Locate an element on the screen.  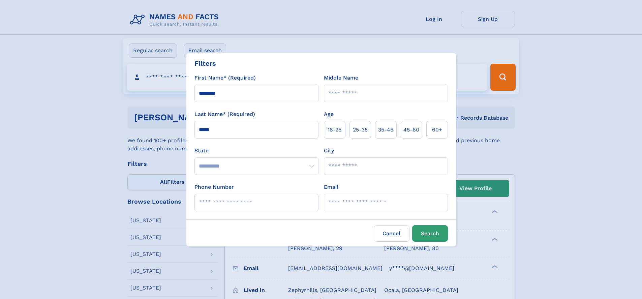
label: Middle Name is located at coordinates (341, 78).